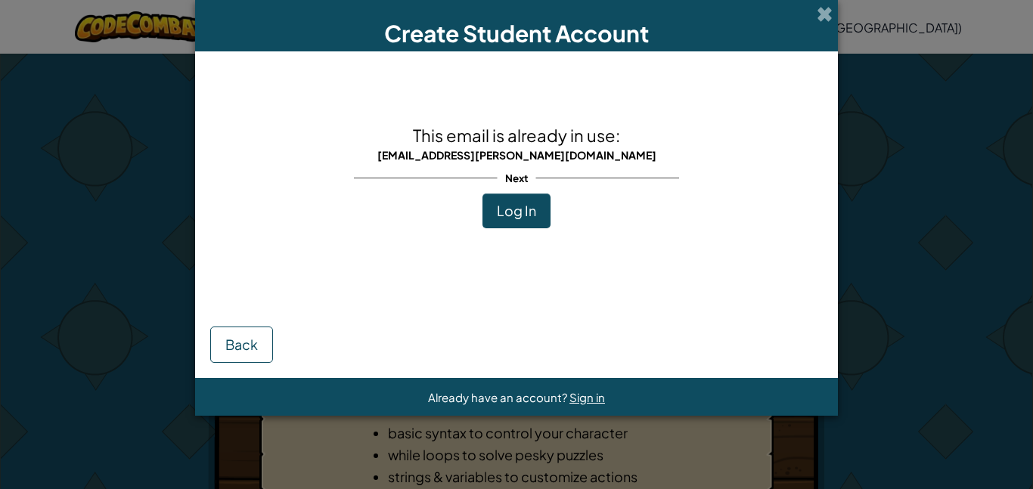  Describe the element at coordinates (516, 178) in the screenshot. I see `span: Next` at that location.